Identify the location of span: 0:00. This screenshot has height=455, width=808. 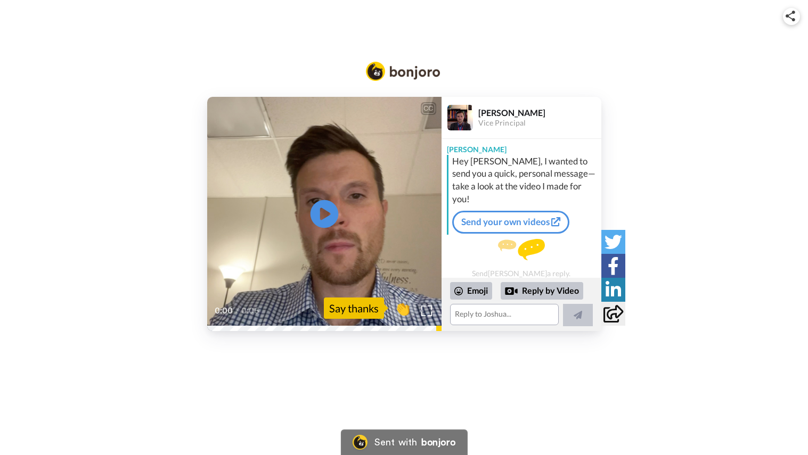
(224, 311).